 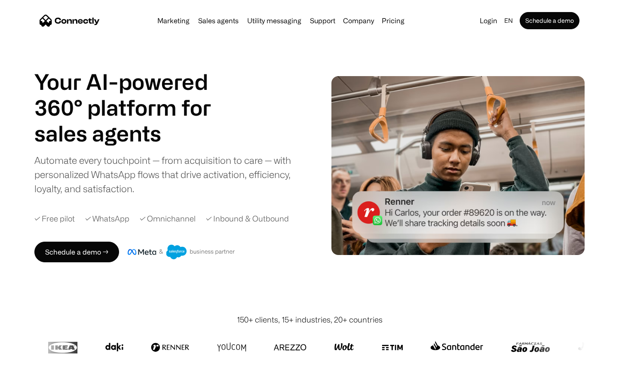 I want to click on a: Login, so click(x=488, y=21).